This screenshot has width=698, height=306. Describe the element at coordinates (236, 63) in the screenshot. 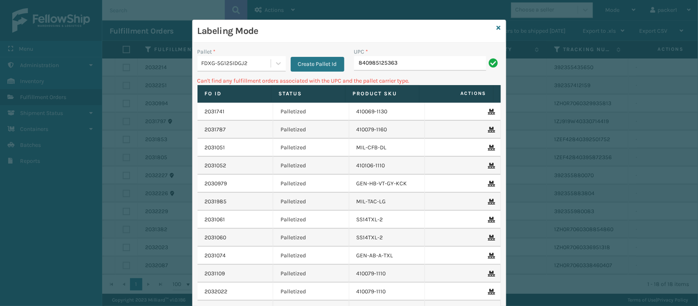

I see `div: FDXG-5G125IDGJ2` at that location.